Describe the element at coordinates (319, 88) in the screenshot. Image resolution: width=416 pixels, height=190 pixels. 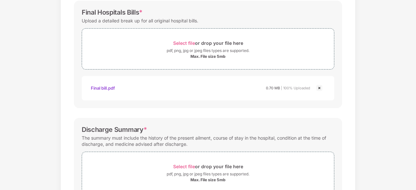
I see `img: svg+xml;base64,PHN2ZyBpZD0iQ3Jvc3MtMjR4MjQiIHhtbG5zPSJodHRwOi8vd3d3LnczLm9yZy8yMDAwL3N2ZyIgd2lkdG...` at that location.